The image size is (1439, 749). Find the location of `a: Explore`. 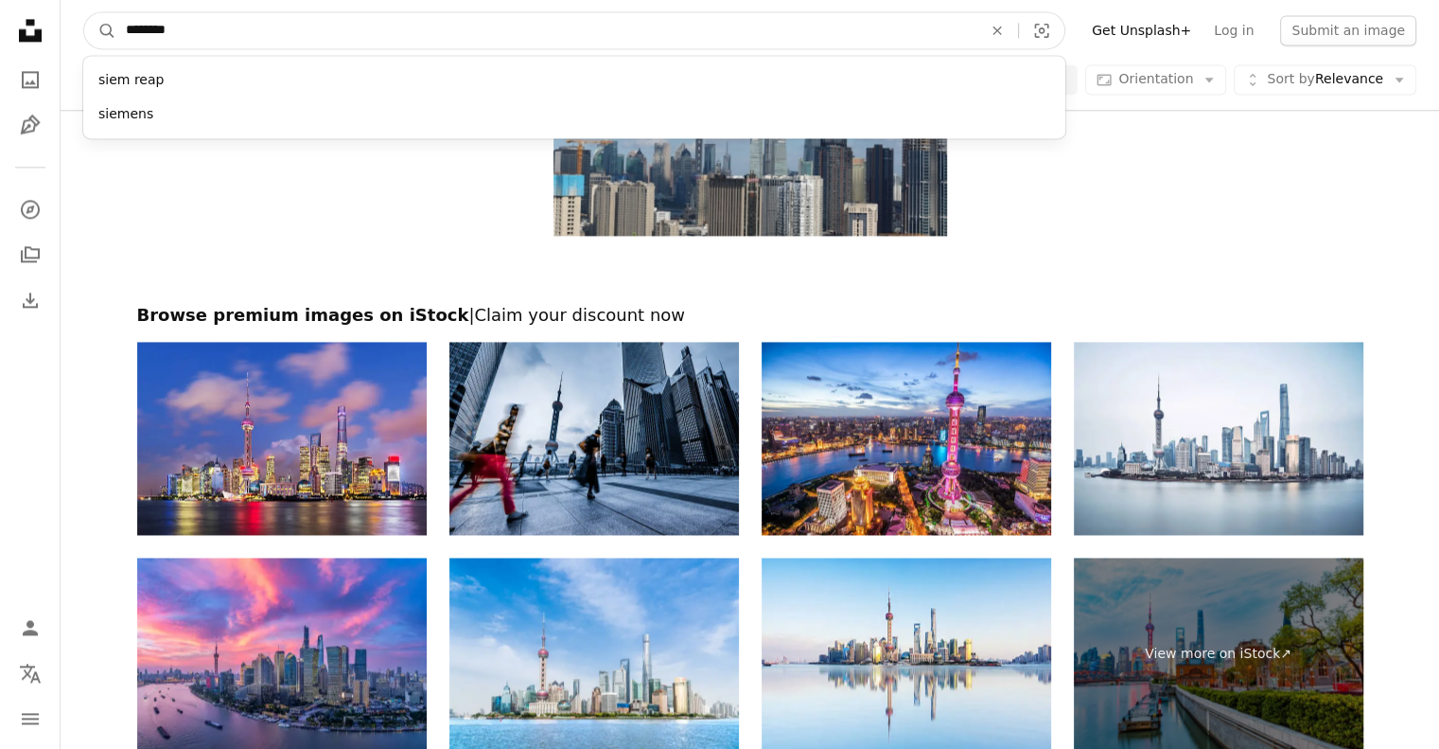

a: Explore is located at coordinates (30, 209).